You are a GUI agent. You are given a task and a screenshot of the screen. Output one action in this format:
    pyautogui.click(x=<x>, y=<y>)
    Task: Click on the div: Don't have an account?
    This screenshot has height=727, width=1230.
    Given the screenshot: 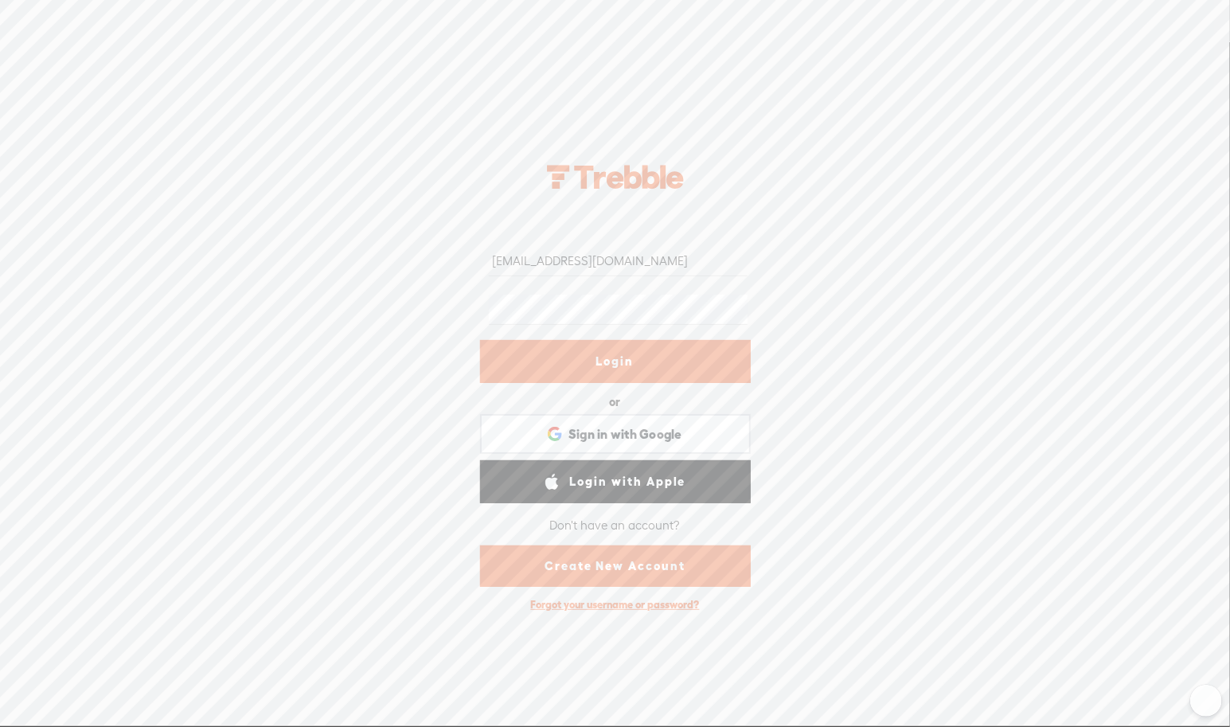 What is the action you would take?
    pyautogui.click(x=616, y=526)
    